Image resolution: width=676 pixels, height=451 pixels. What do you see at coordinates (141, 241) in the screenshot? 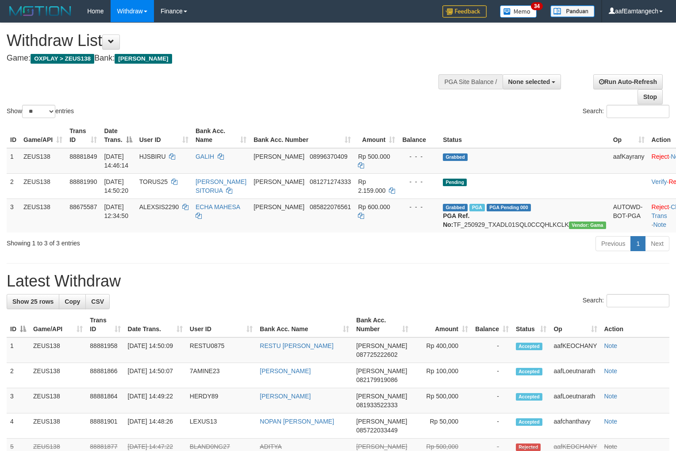
I see `div: Showing 1 to 3 of 3 entries` at bounding box center [141, 241].